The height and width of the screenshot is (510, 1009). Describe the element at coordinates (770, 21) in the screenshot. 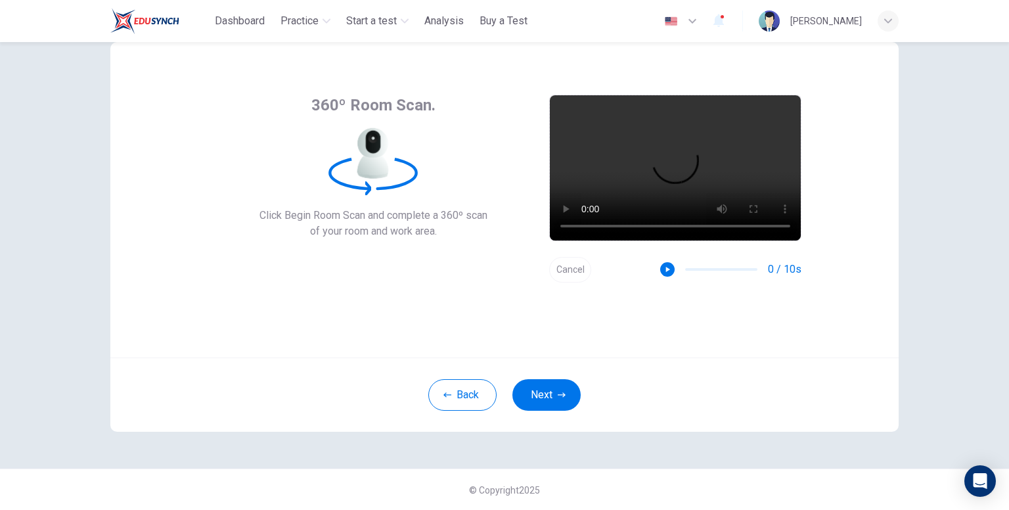

I see `img: Profile picture` at that location.